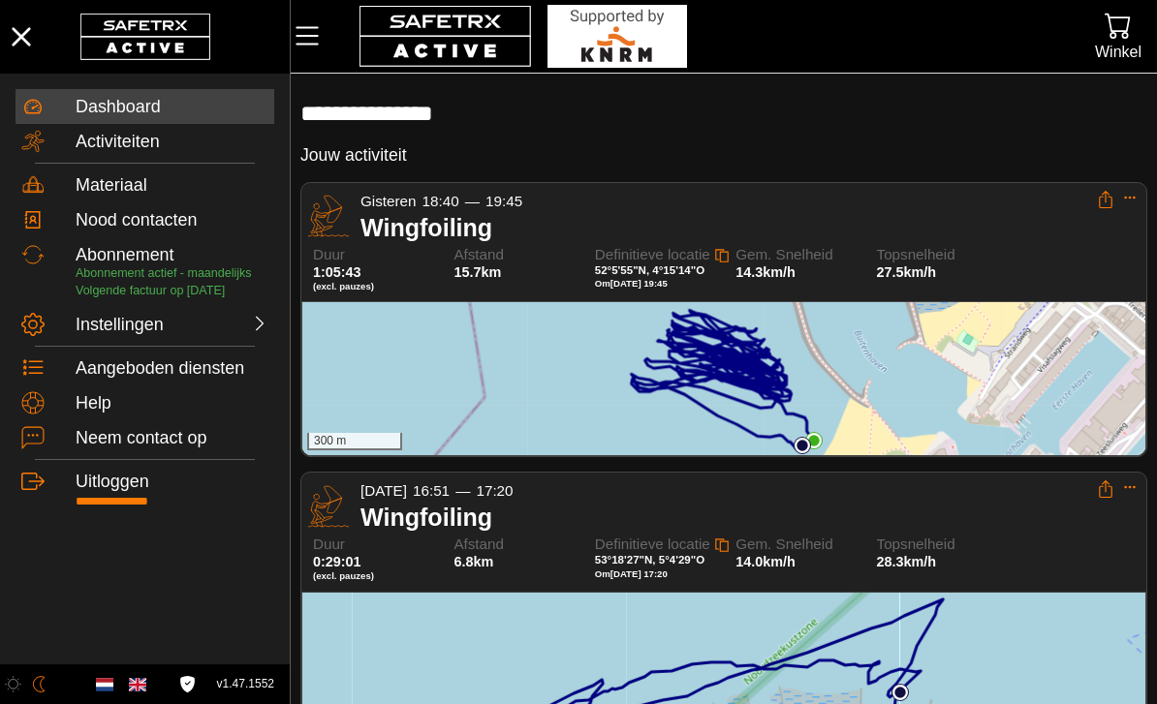  What do you see at coordinates (477, 272) in the screenshot?
I see `span: 15.7km` at bounding box center [477, 272].